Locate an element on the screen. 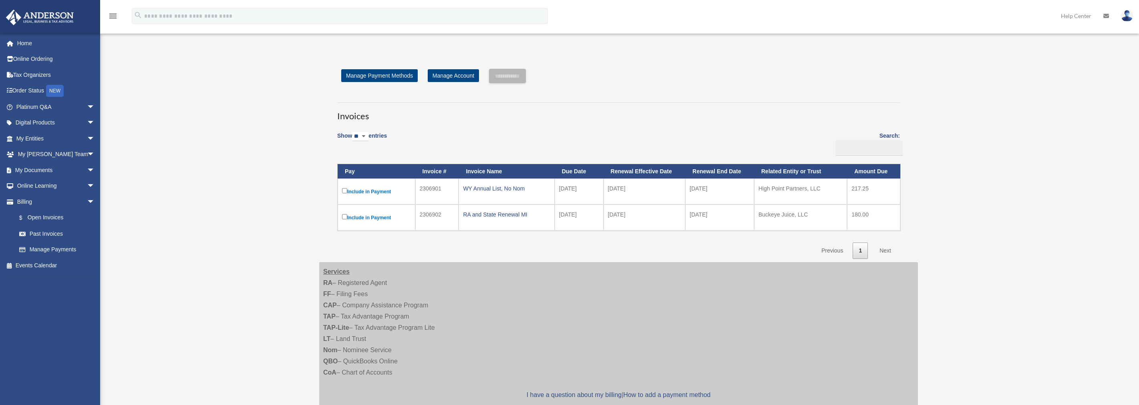 The image size is (1139, 405). a: Online Ordering is located at coordinates (56, 59).